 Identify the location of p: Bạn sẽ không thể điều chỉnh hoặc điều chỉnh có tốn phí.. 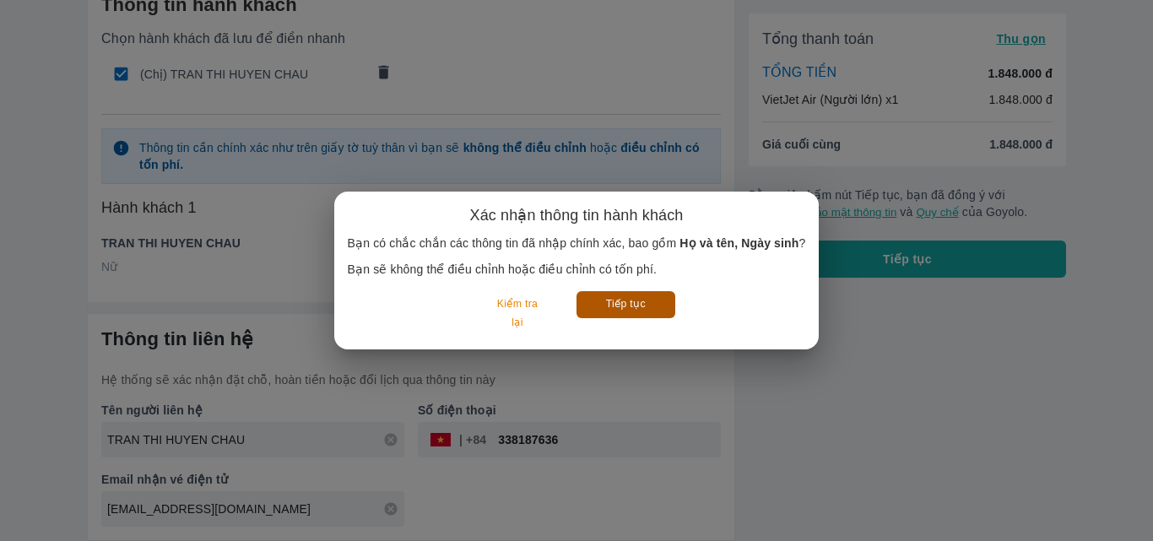
(577, 269).